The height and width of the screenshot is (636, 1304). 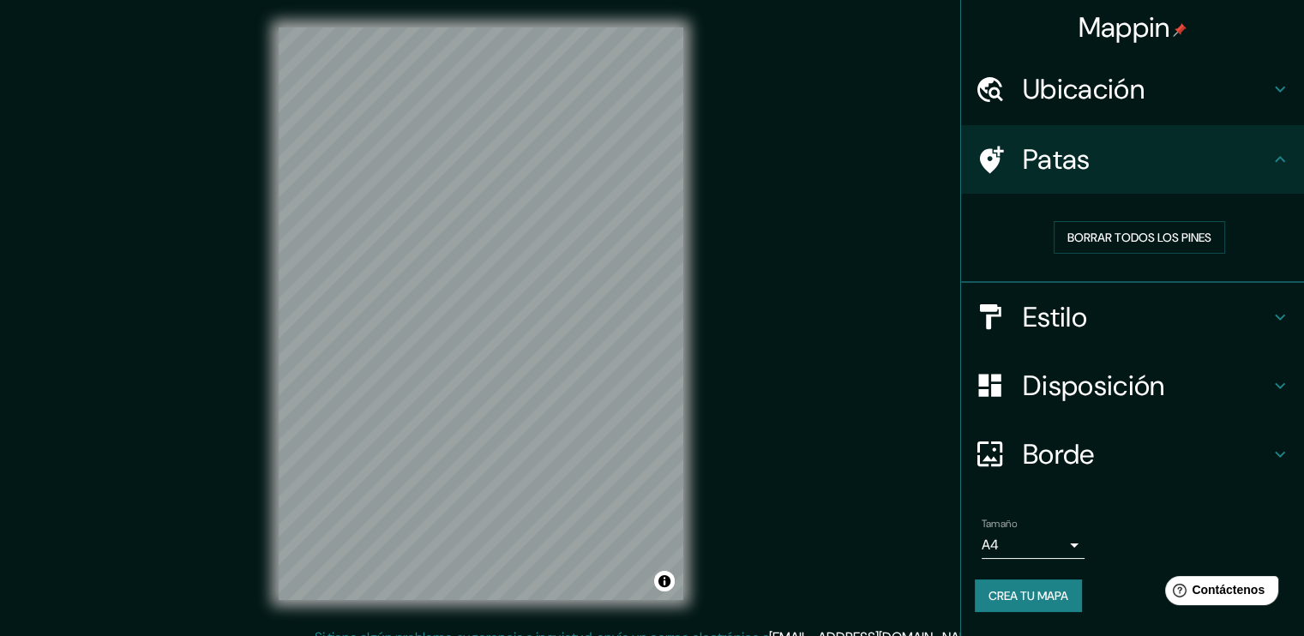 I want to click on div: Patas, so click(x=1133, y=160).